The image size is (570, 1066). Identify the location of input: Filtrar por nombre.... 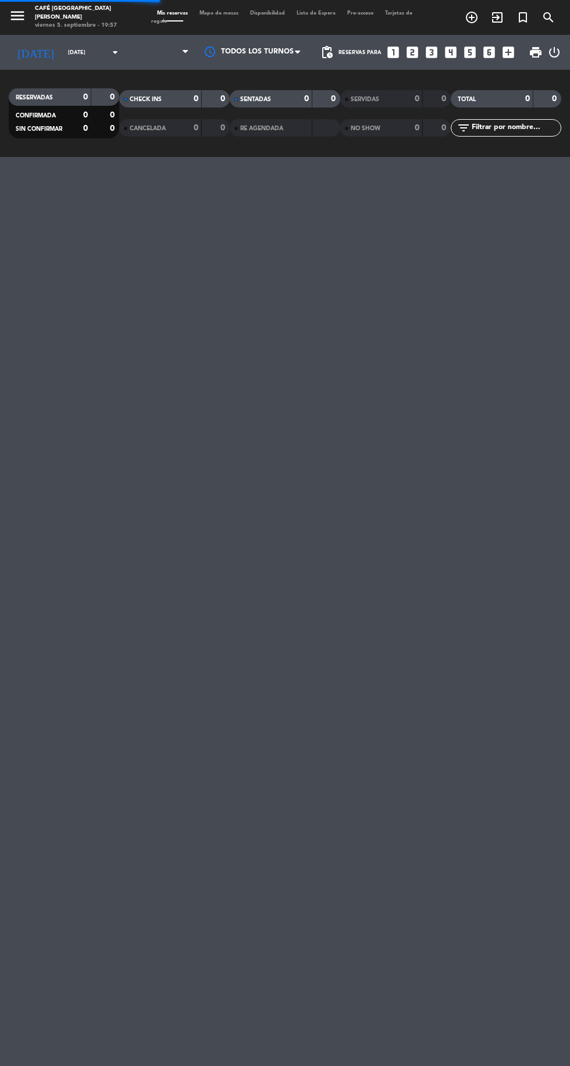
(515, 128).